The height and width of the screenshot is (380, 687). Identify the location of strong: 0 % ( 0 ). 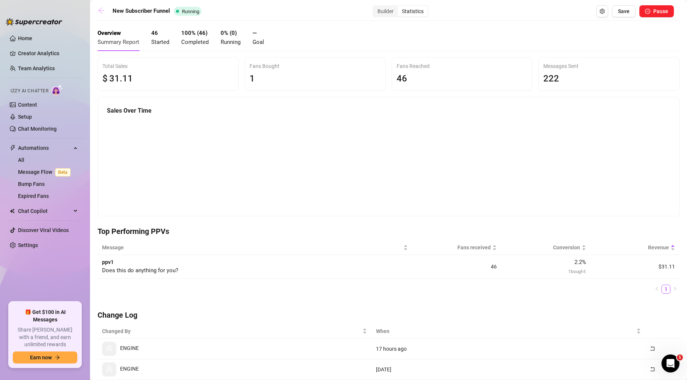
(229, 33).